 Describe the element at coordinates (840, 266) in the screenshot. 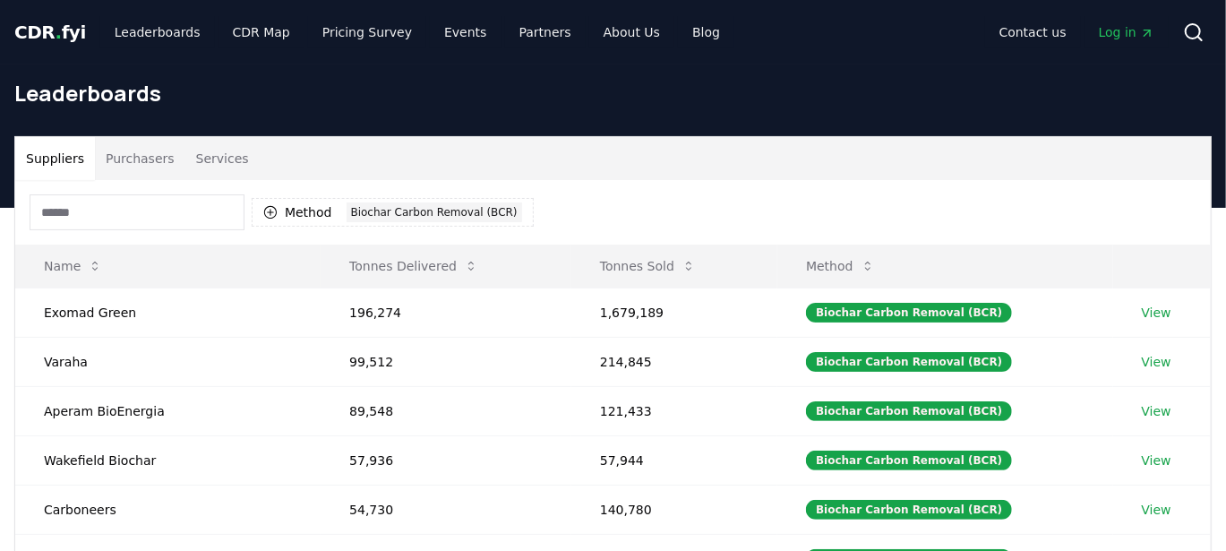

I see `button: Method` at that location.